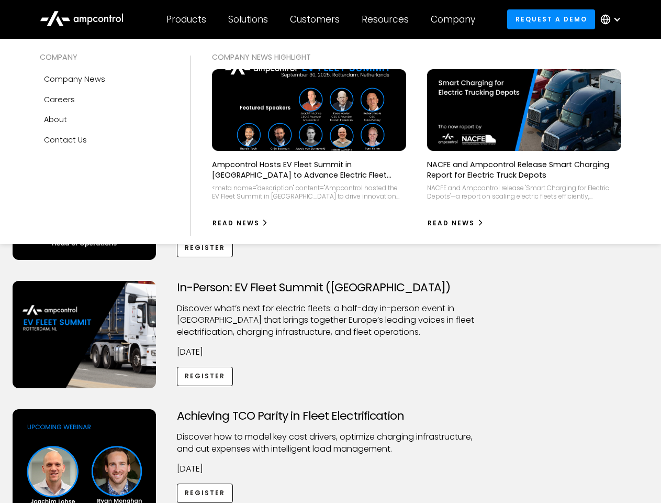 Image resolution: width=661 pixels, height=503 pixels. What do you see at coordinates (551, 19) in the screenshot?
I see `a: Request a demo` at bounding box center [551, 19].